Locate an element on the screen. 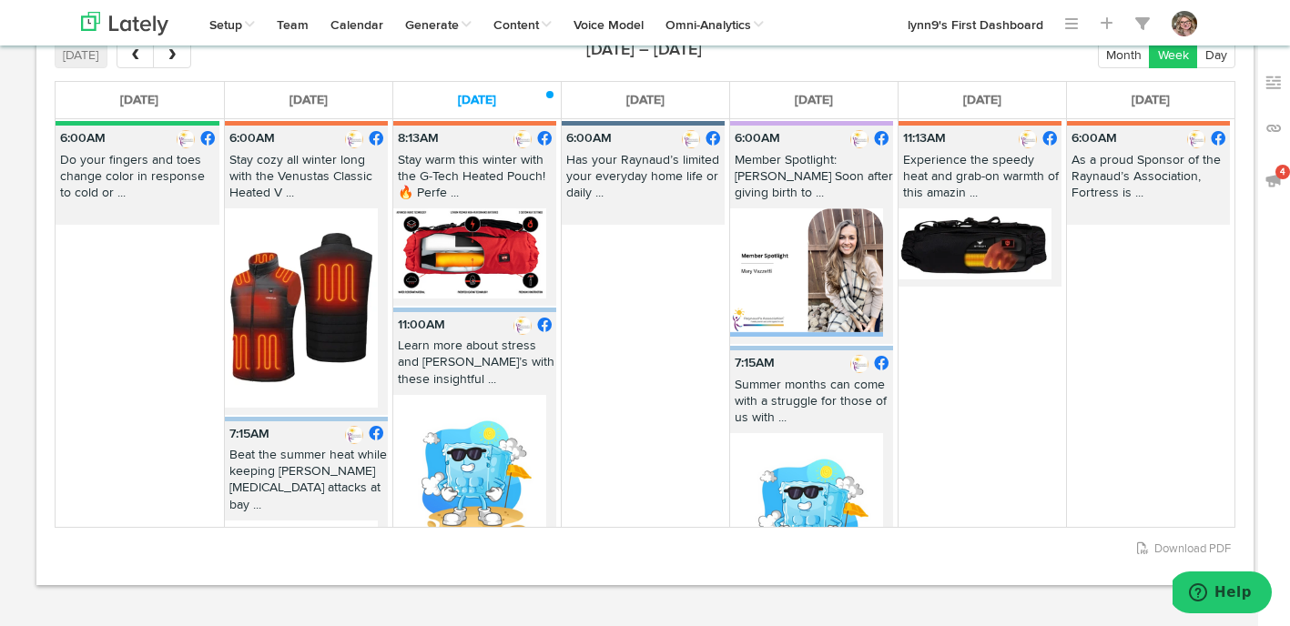 The height and width of the screenshot is (626, 1290). img: OhcUycdS6u5e6MDkMfFl is located at coordinates (1184, 24).